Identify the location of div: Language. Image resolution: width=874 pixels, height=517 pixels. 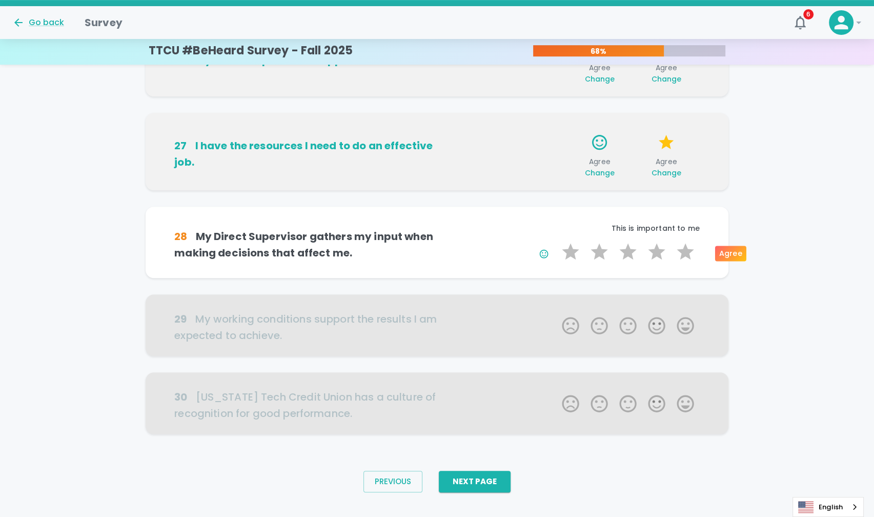
(828, 506).